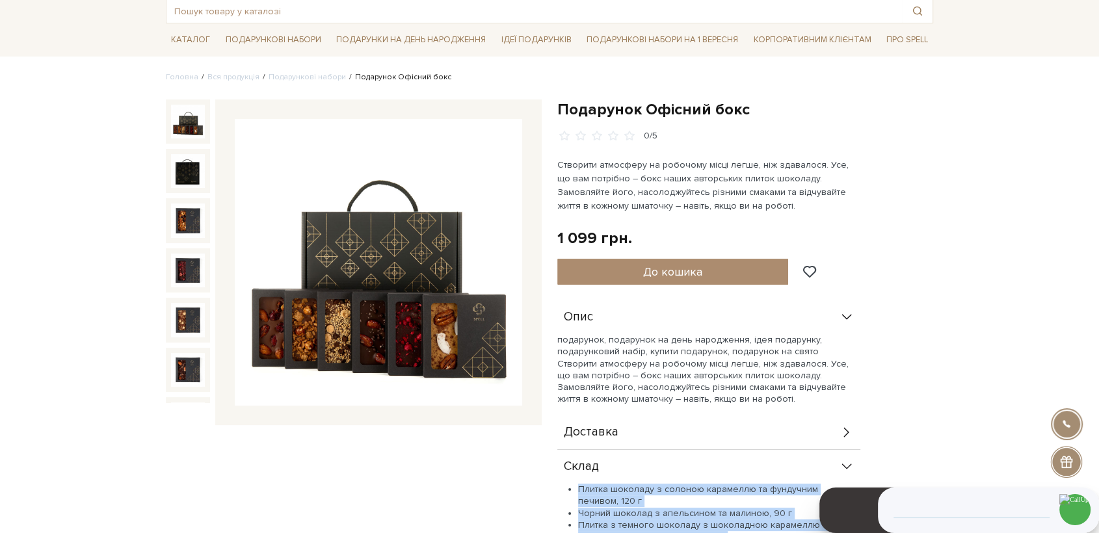 This screenshot has height=533, width=1099. What do you see at coordinates (651, 136) in the screenshot?
I see `div: 0/5` at bounding box center [651, 136].